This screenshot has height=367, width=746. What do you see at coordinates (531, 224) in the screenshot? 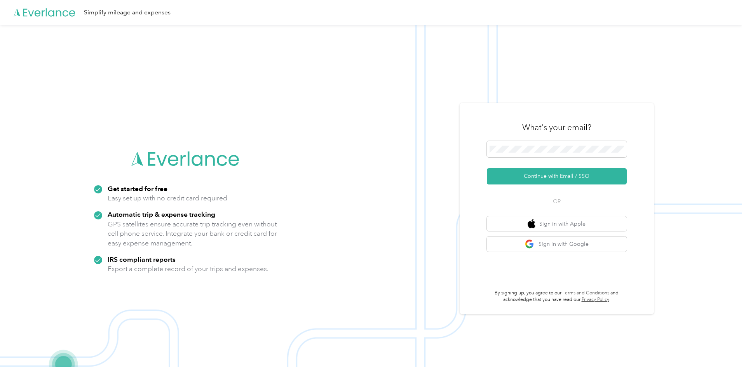
I see `img: apple logo` at bounding box center [531, 224].